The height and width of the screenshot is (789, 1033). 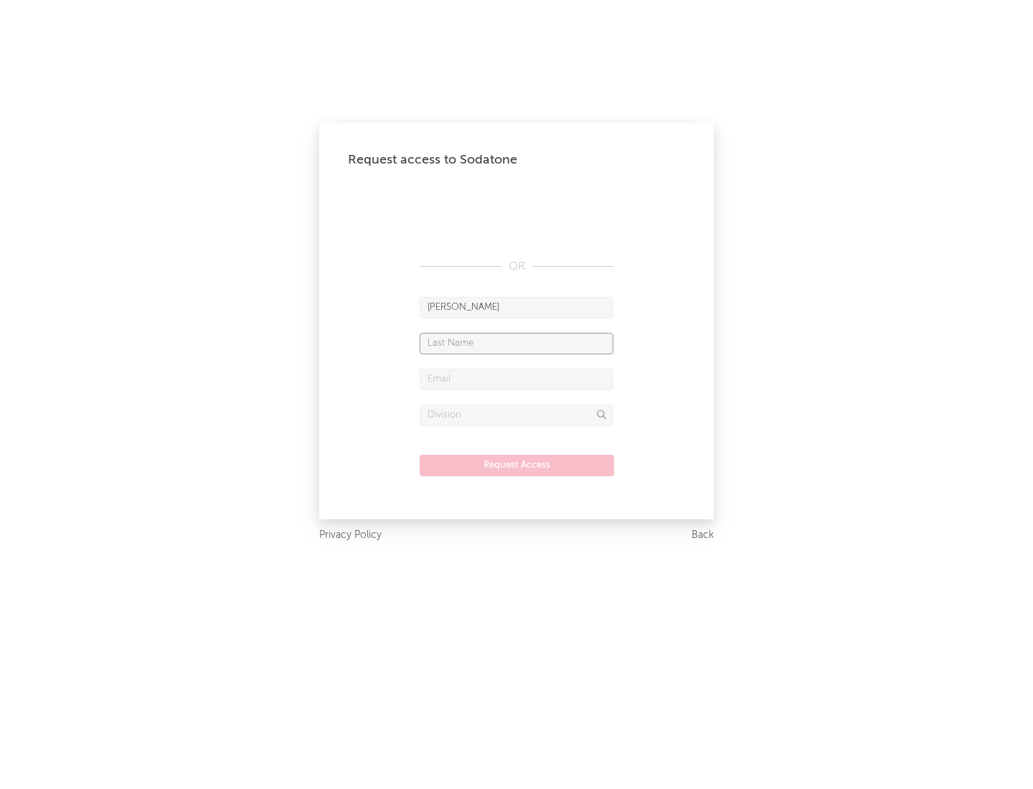 What do you see at coordinates (702, 535) in the screenshot?
I see `a: Back` at bounding box center [702, 535].